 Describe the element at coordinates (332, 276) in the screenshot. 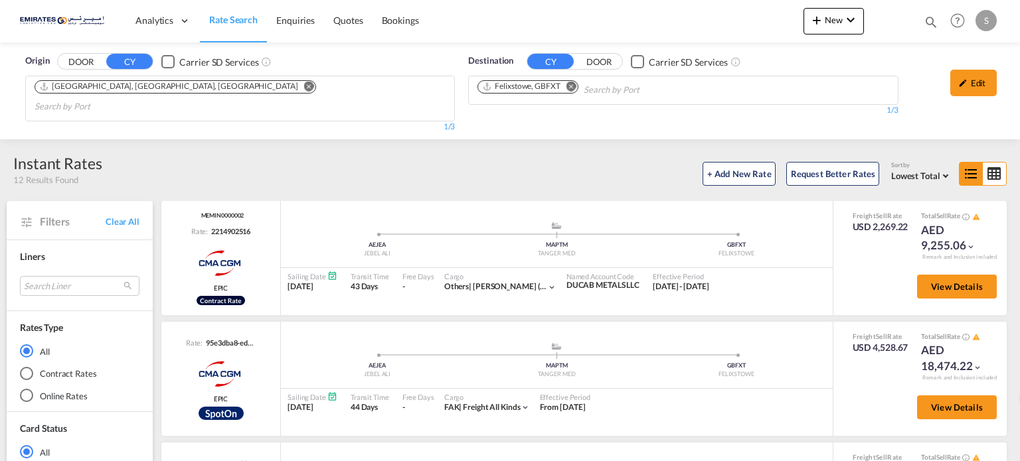

I see `md-icon: Schedules Available` at that location.